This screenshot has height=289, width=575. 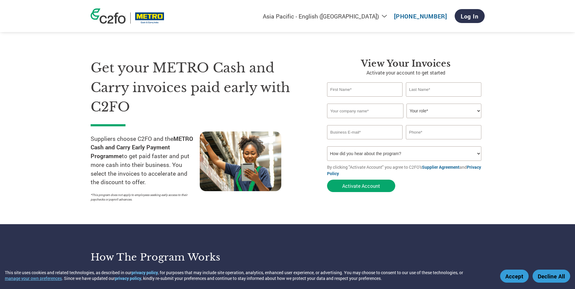 I want to click on p: Suppliers choose C2FO and the to get paid faster and put more cash into their business. You selec..., so click(x=145, y=161).